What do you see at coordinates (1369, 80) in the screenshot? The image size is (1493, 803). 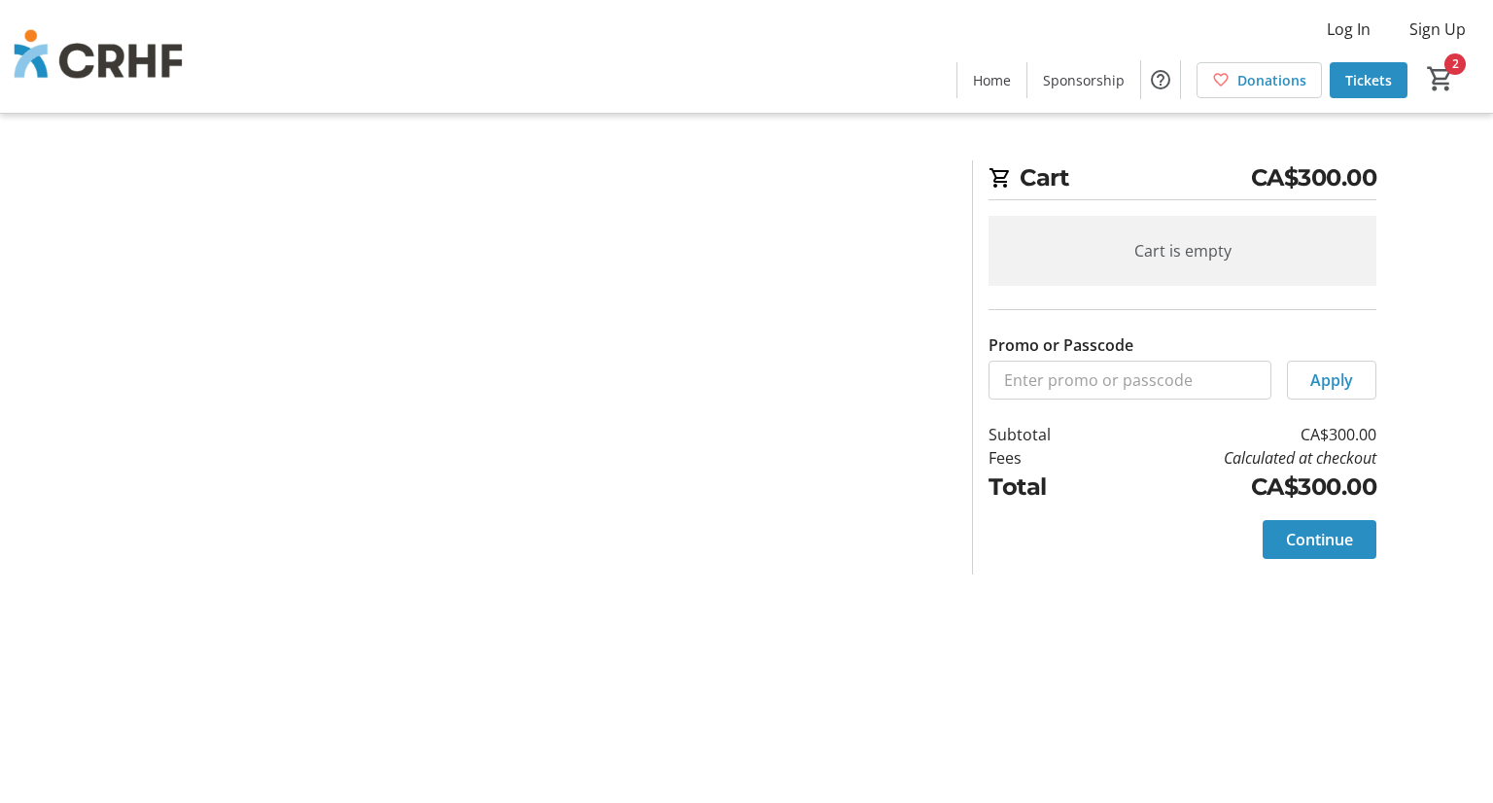 I see `a: Tickets` at bounding box center [1369, 80].